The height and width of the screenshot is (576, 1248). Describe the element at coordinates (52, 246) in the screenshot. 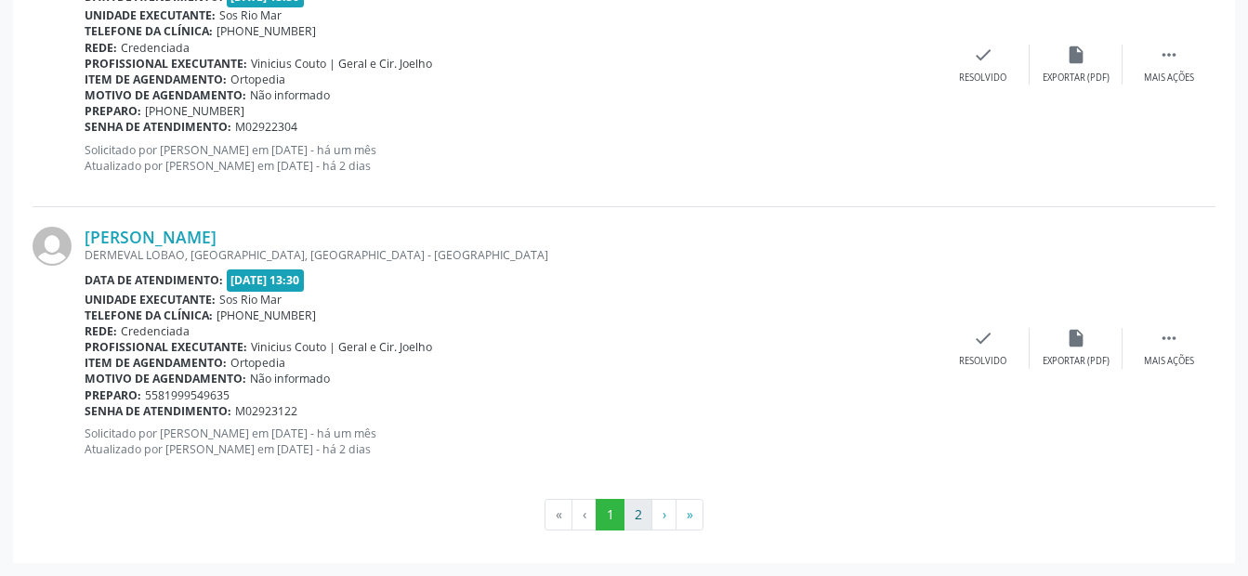

I see `img: img` at that location.